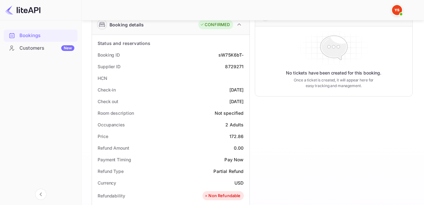  Describe the element at coordinates (103, 136) in the screenshot. I see `div: Price` at that location.